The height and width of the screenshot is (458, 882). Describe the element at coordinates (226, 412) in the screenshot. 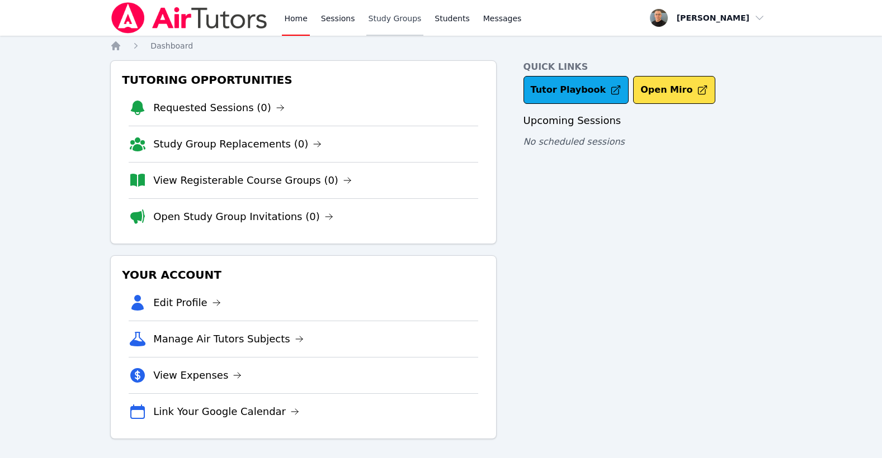

I see `a: Link Your Google Calendar` at that location.